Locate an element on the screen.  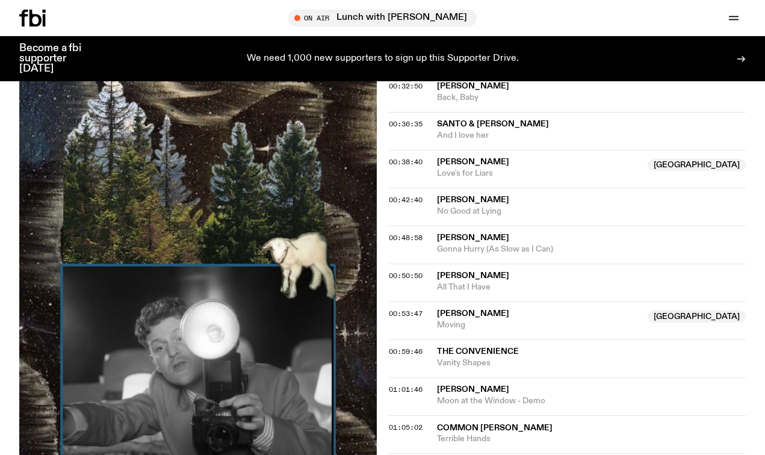
span: The Convenience is located at coordinates (478, 352).